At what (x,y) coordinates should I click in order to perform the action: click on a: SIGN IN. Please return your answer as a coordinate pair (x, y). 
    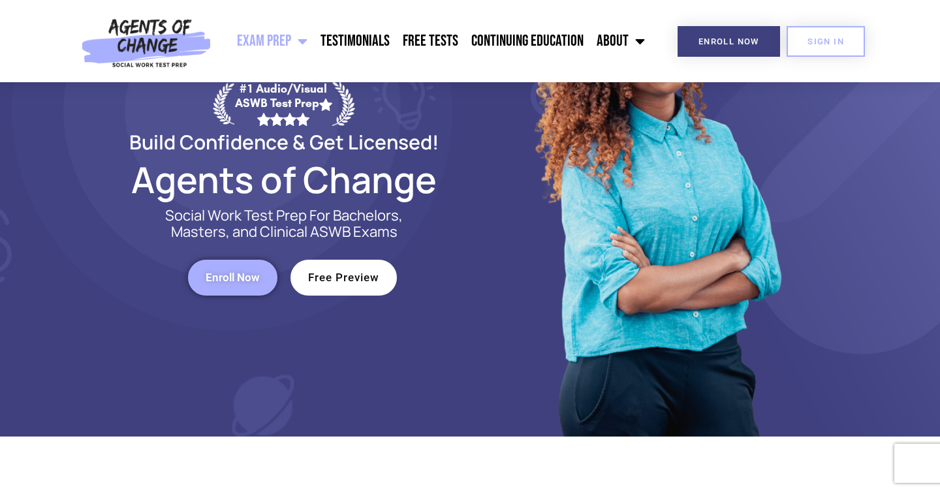
    Looking at the image, I should click on (826, 41).